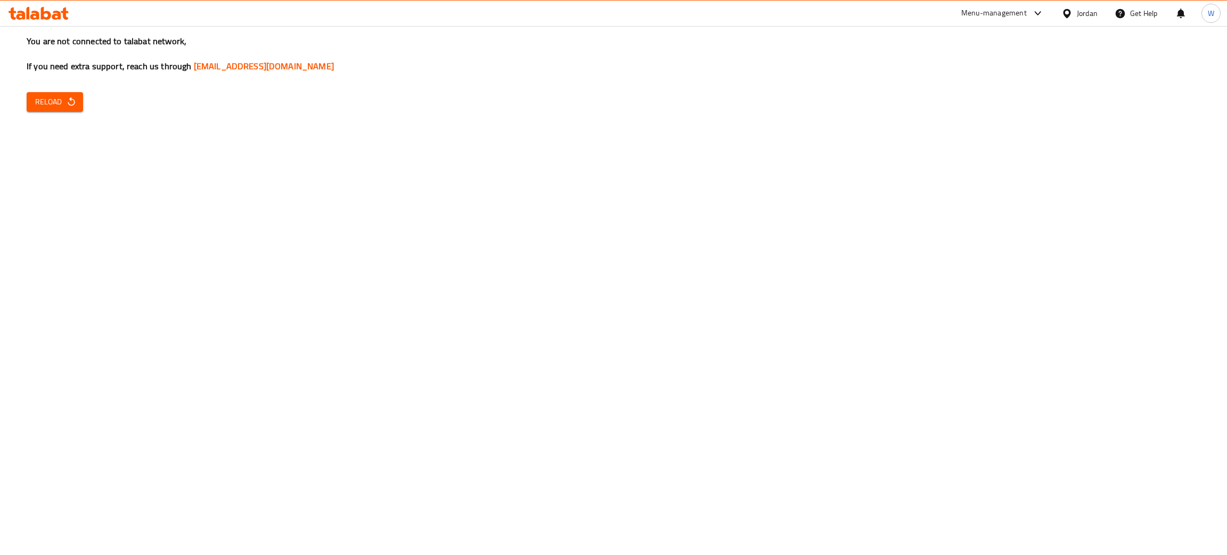 The width and height of the screenshot is (1227, 555). I want to click on div: Menu-management, so click(993, 13).